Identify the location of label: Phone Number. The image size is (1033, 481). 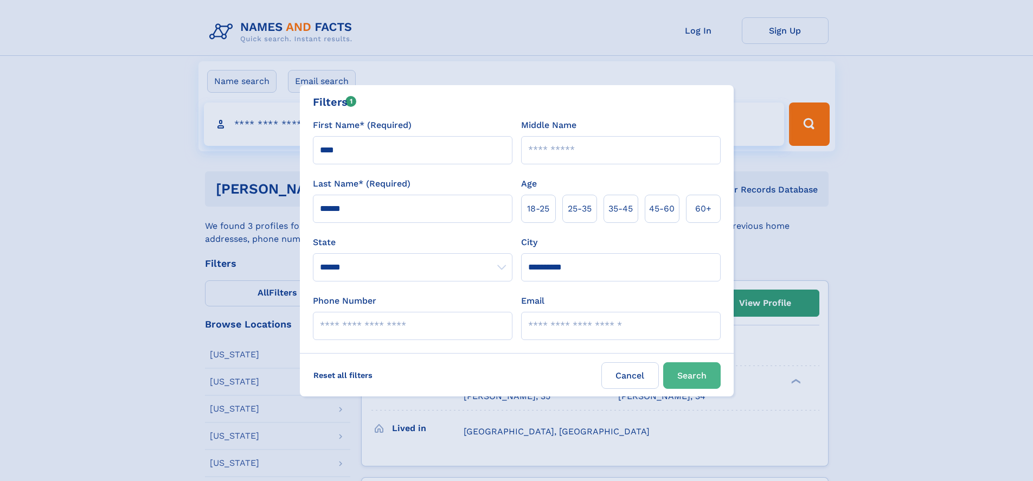
(344, 301).